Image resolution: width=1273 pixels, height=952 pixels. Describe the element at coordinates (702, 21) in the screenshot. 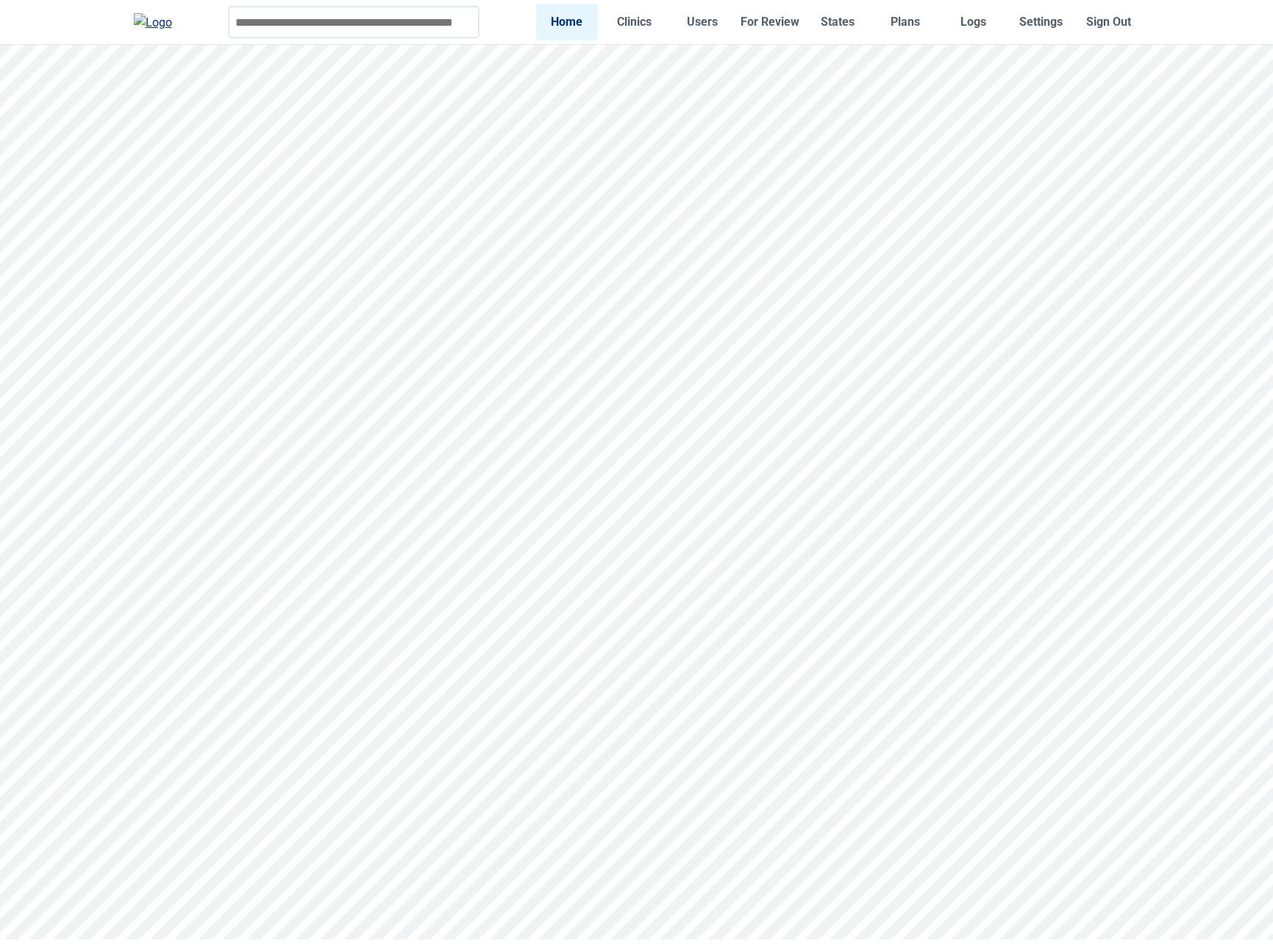

I see `a: Users` at that location.